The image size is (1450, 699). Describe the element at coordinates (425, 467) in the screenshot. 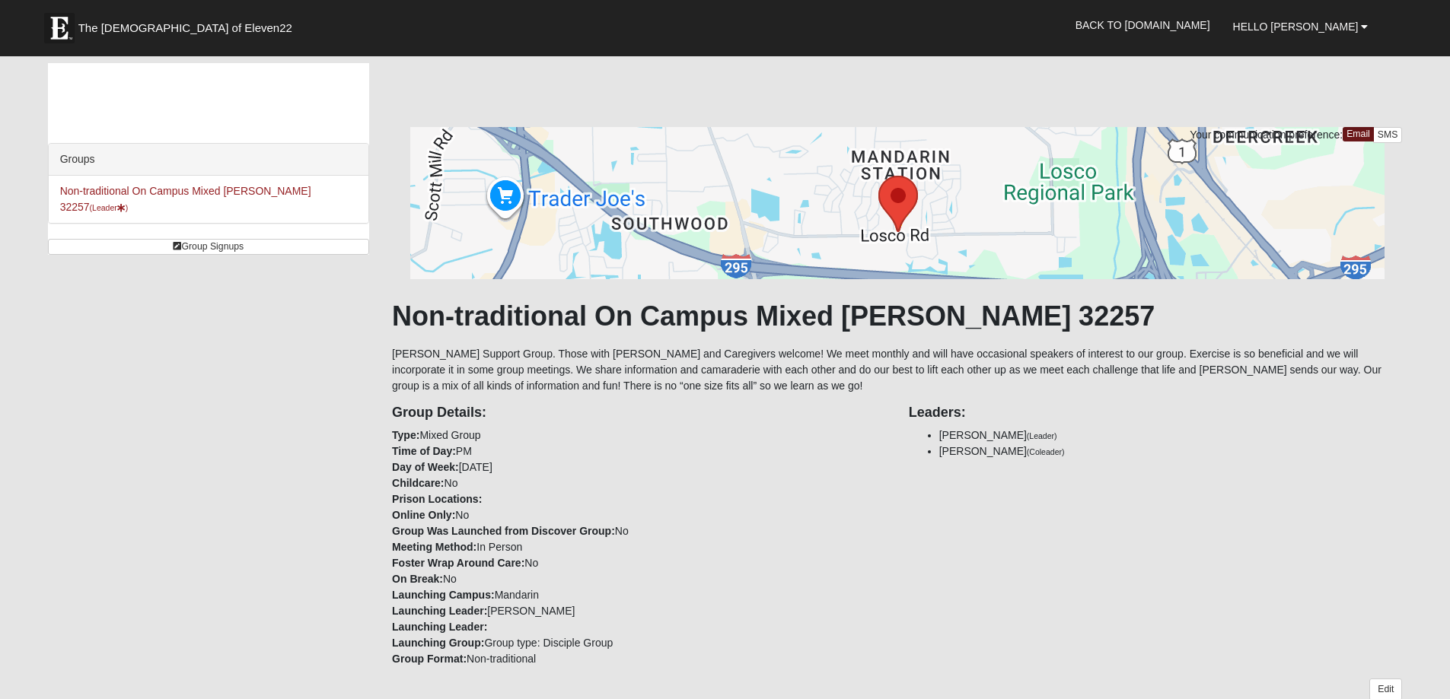

I see `strong: Day of Week:` at that location.